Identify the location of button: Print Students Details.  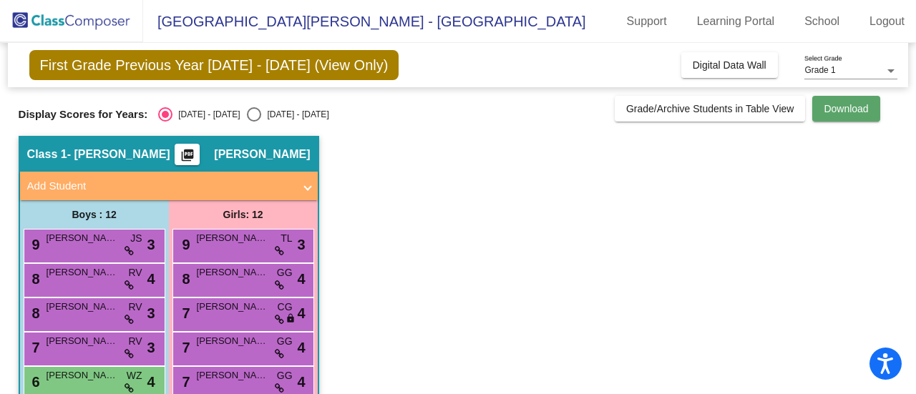
(187, 155).